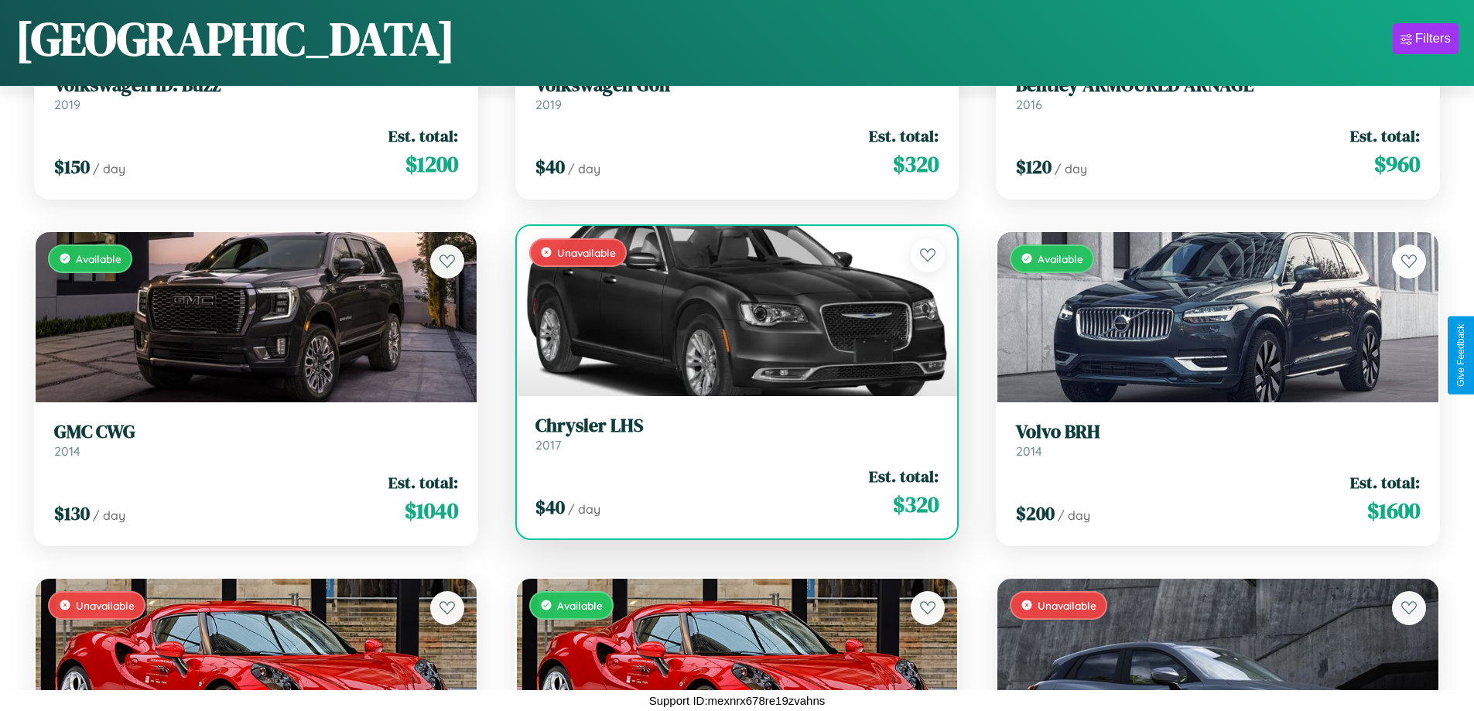 The width and height of the screenshot is (1474, 711). What do you see at coordinates (1433, 39) in the screenshot?
I see `div: Filters` at bounding box center [1433, 39].